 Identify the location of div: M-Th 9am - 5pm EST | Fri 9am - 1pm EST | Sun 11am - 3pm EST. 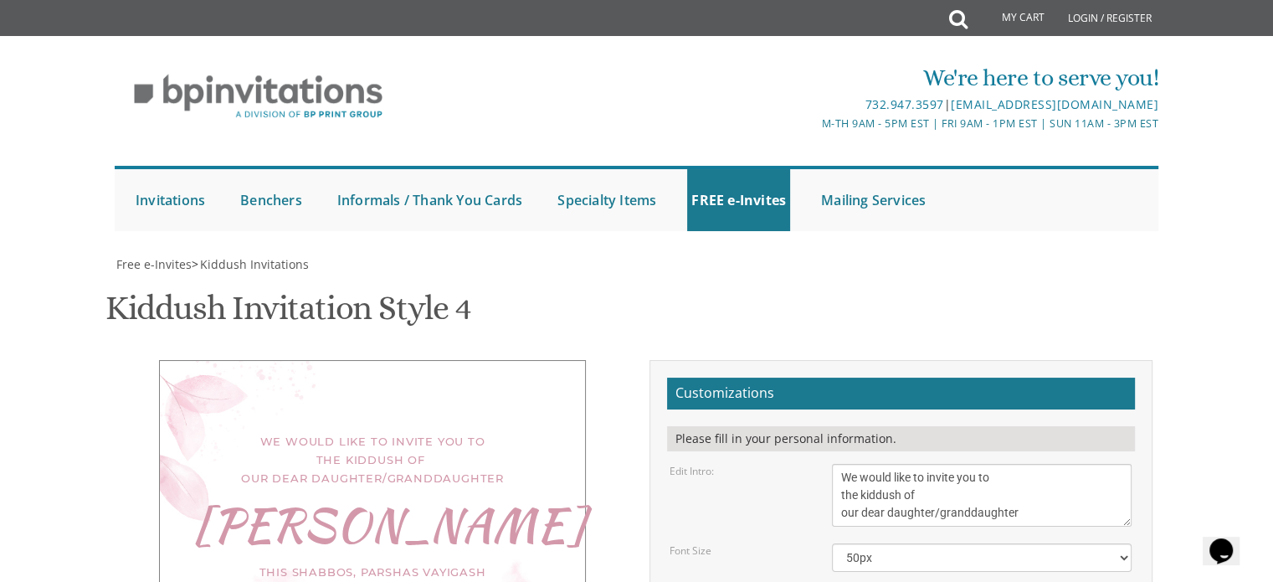
(811, 123).